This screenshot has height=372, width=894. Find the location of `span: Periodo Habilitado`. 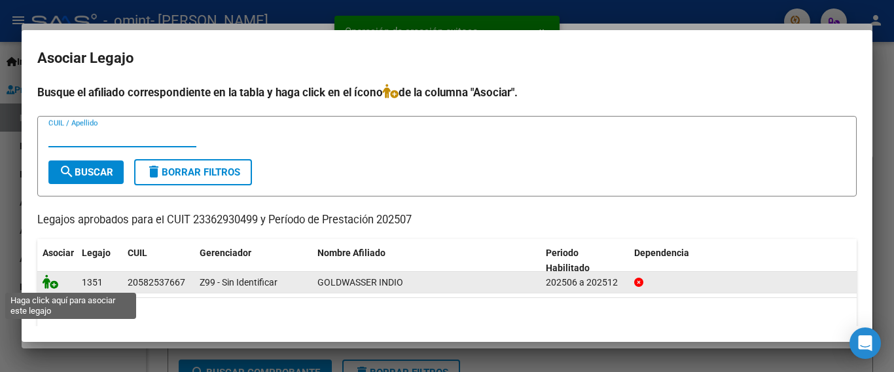

span: Periodo Habilitado is located at coordinates (568, 260).